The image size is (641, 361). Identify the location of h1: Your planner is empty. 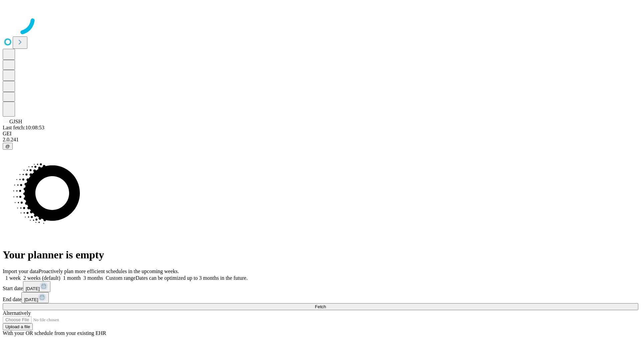
(321, 254).